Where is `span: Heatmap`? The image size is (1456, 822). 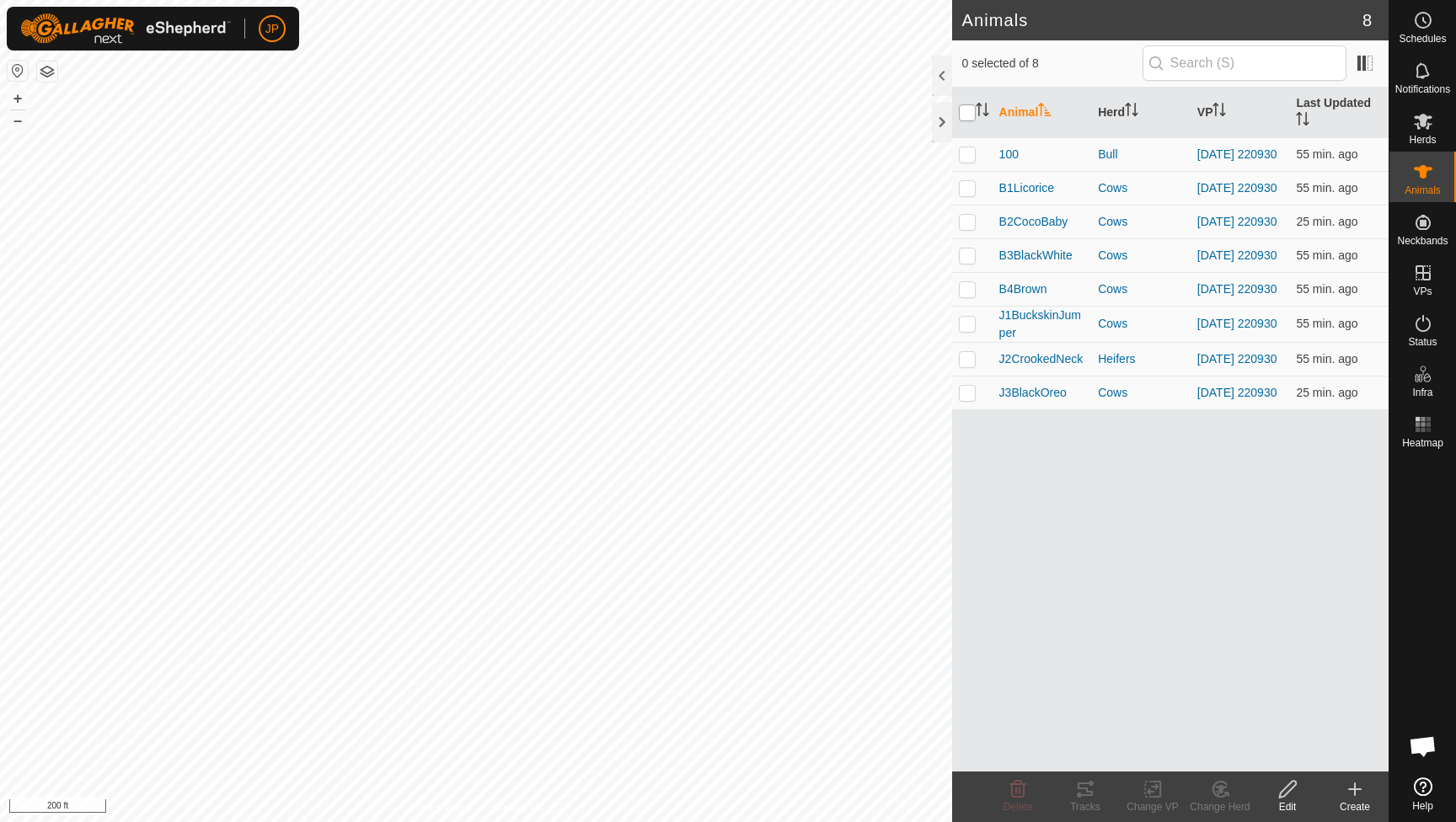 span: Heatmap is located at coordinates (1423, 443).